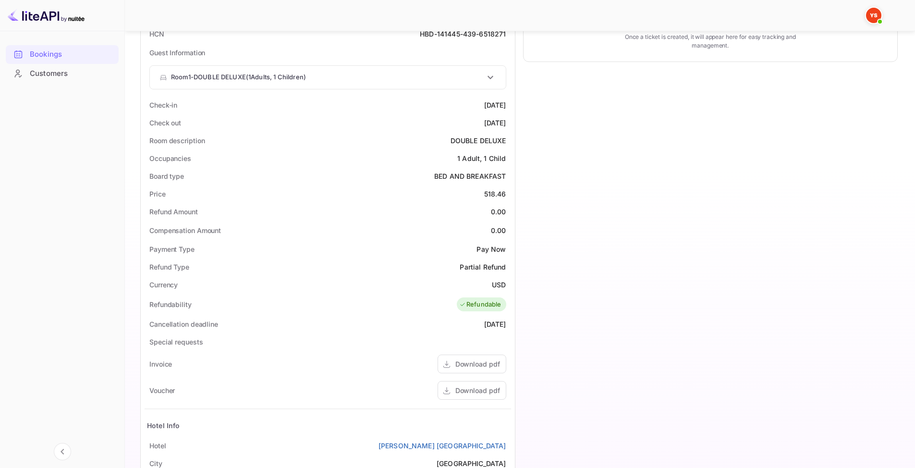  Describe the element at coordinates (62, 451) in the screenshot. I see `button: Collapse navigation` at that location.